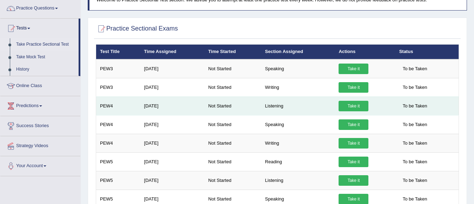  I want to click on a: Take Practice Sectional Test, so click(46, 45).